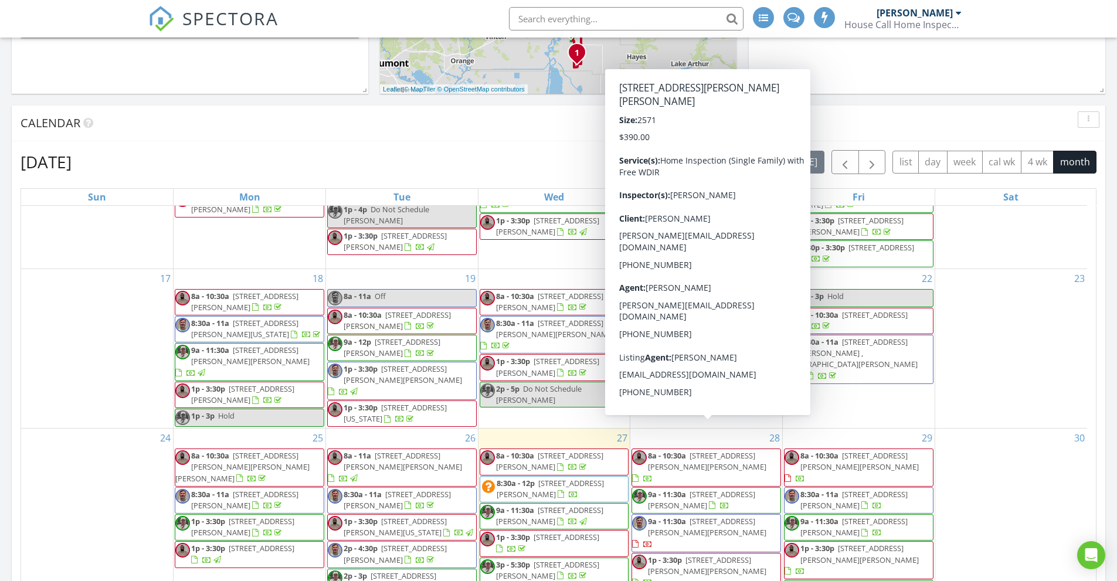 The image size is (1117, 581). I want to click on td: Go to August 23, 2025, so click(1011, 348).